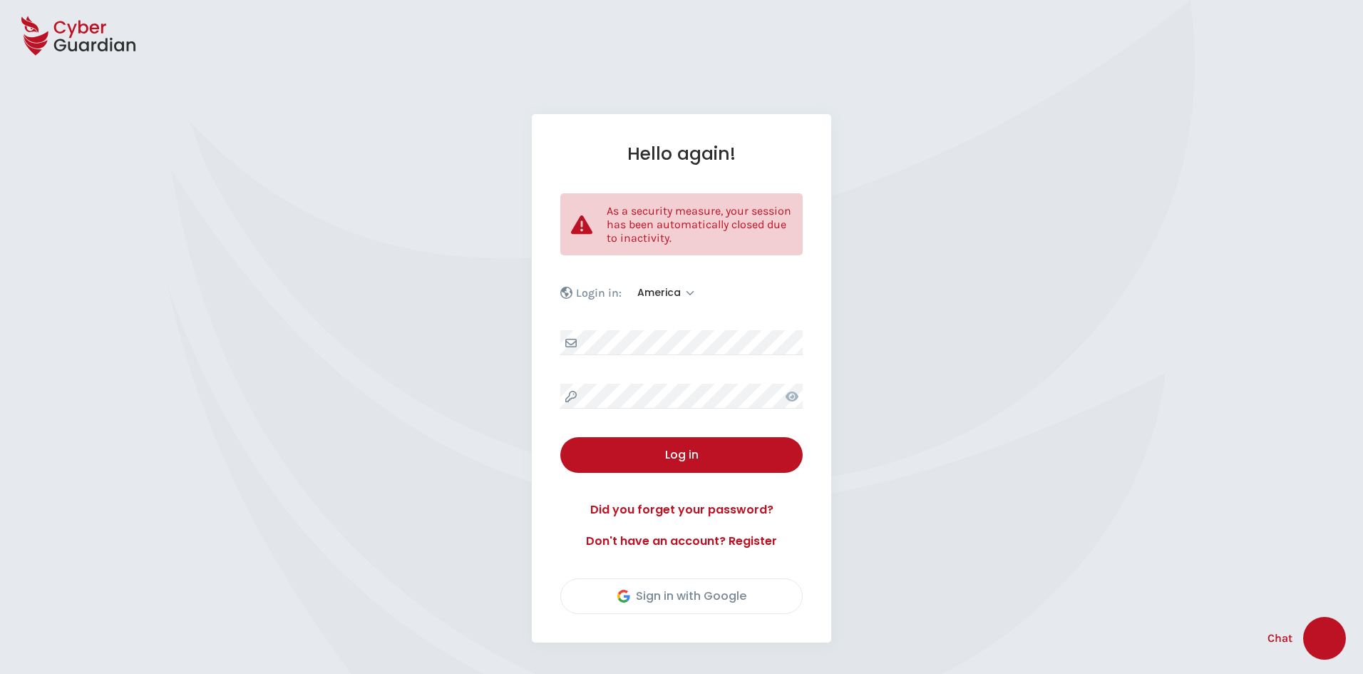 Image resolution: width=1363 pixels, height=674 pixels. Describe the element at coordinates (682, 596) in the screenshot. I see `button: Sign in with Google` at that location.